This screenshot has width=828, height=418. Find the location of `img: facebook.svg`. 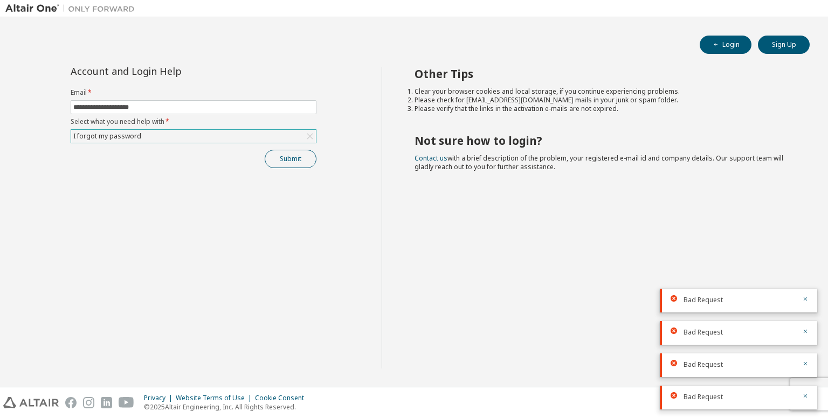

img: facebook.svg is located at coordinates (71, 403).